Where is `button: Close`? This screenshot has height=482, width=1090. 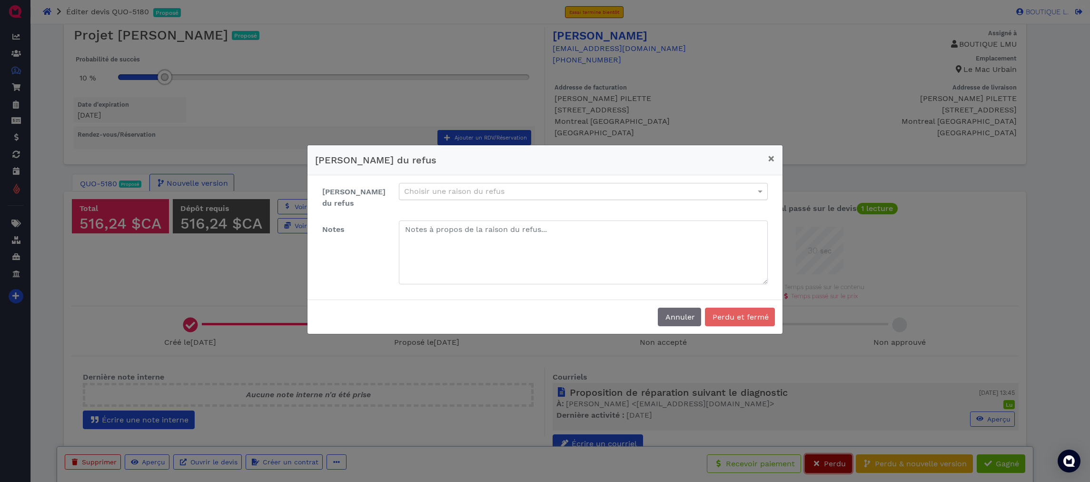 button: Close is located at coordinates (771, 158).